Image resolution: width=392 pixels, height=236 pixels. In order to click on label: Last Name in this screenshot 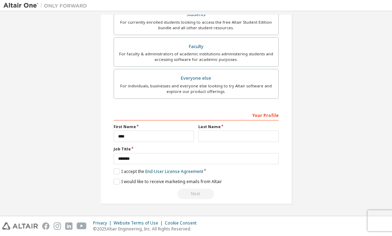, I will do `click(238, 127)`.